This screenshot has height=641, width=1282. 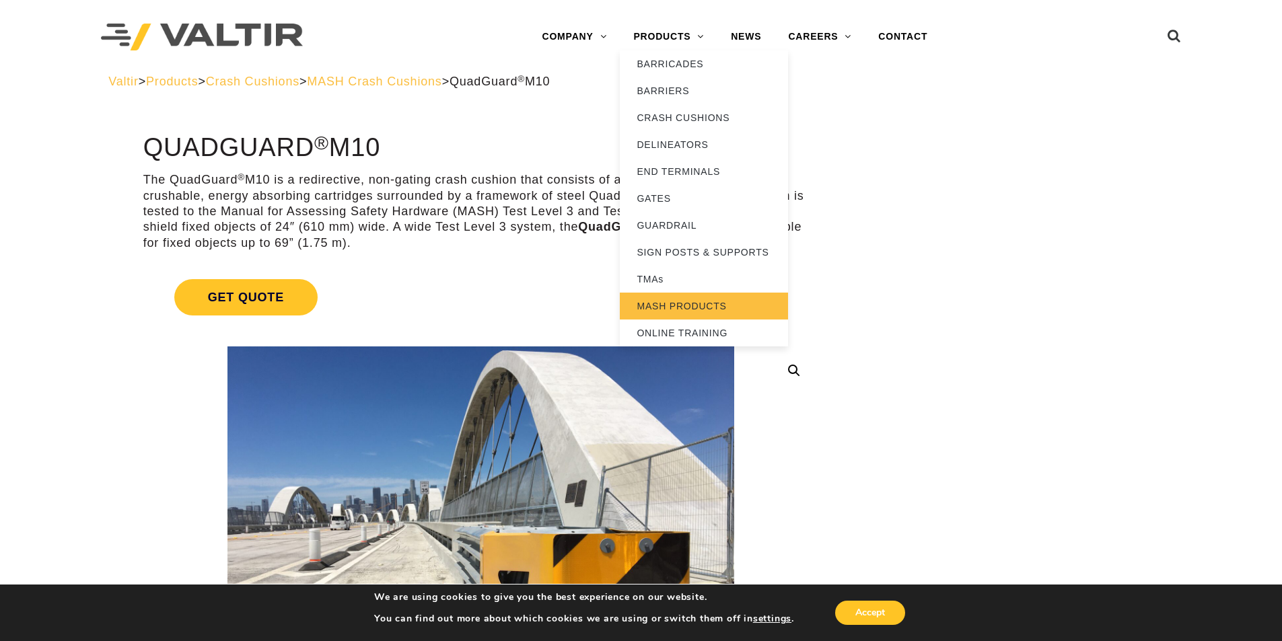 What do you see at coordinates (820, 37) in the screenshot?
I see `a: CAREERS` at bounding box center [820, 37].